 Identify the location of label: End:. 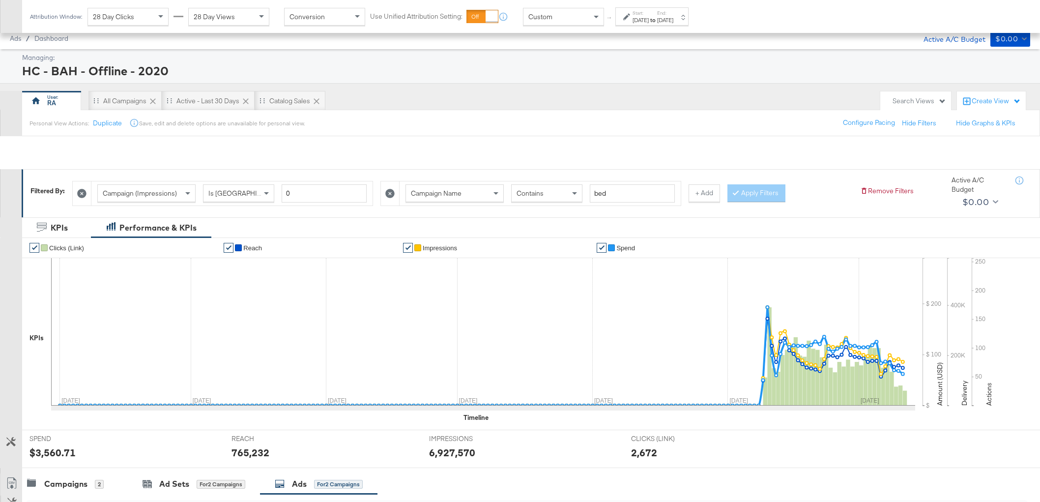
(665, 13).